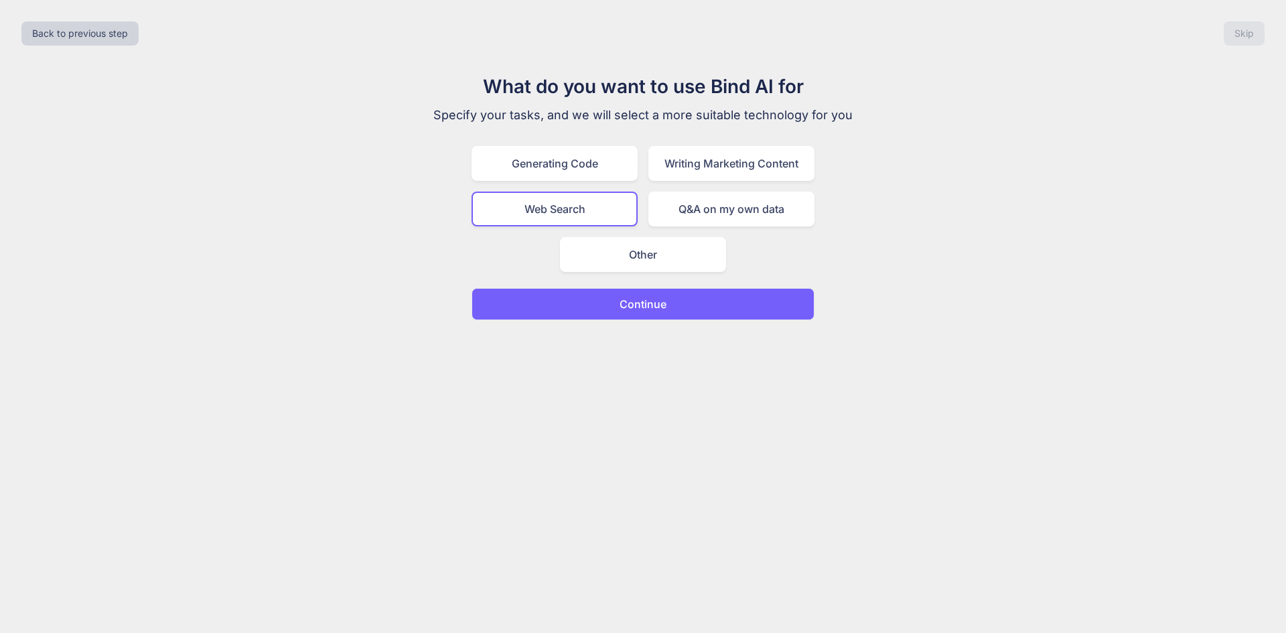  Describe the element at coordinates (643, 304) in the screenshot. I see `p: Continue` at that location.